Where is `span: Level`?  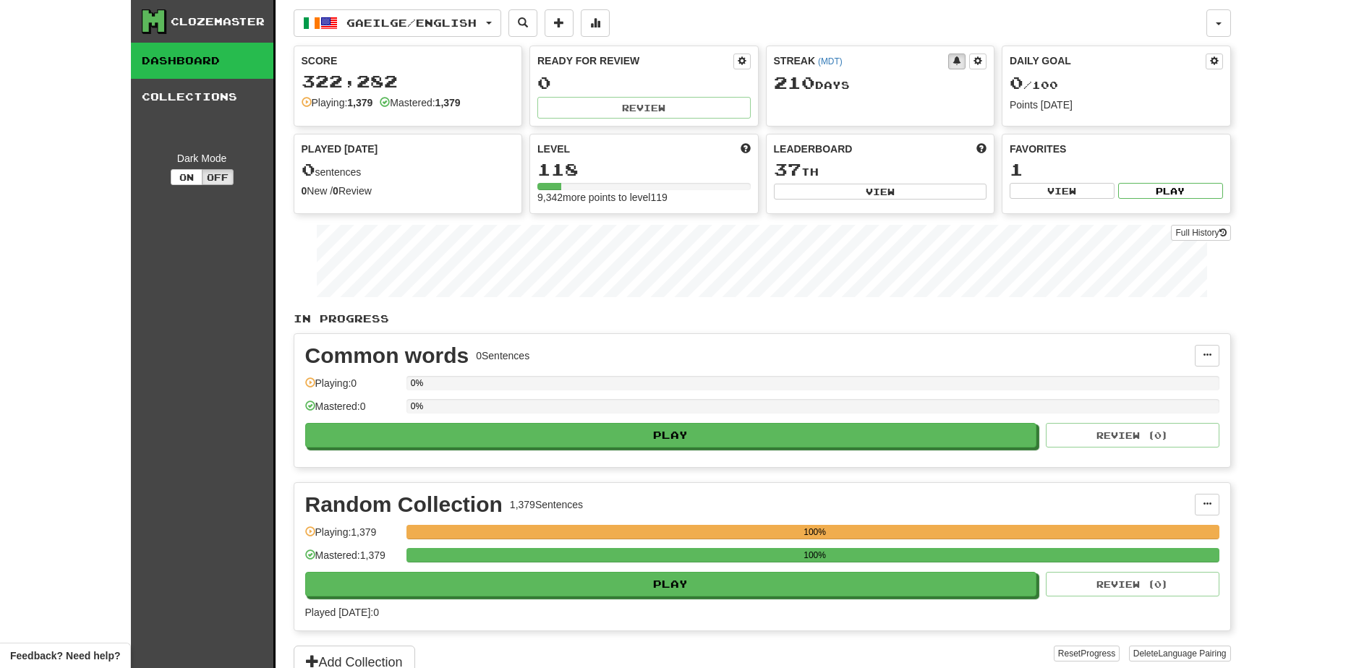
span: Level is located at coordinates (553, 149).